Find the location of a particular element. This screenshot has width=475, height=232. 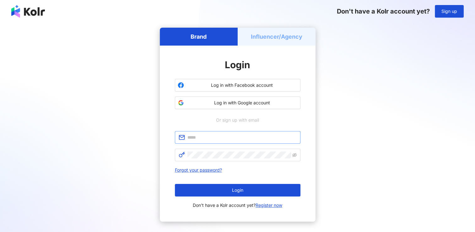

span: Log in with Google account is located at coordinates (242, 103).